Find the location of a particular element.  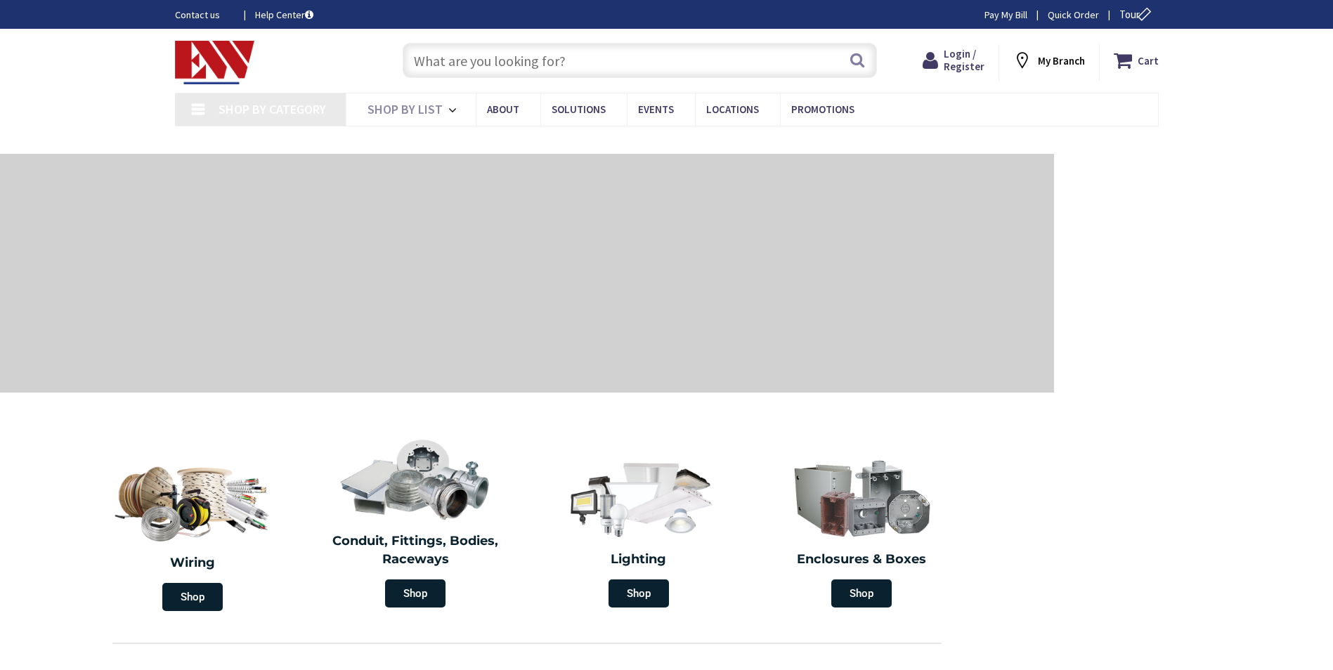

span: Shop By List is located at coordinates (405, 109).